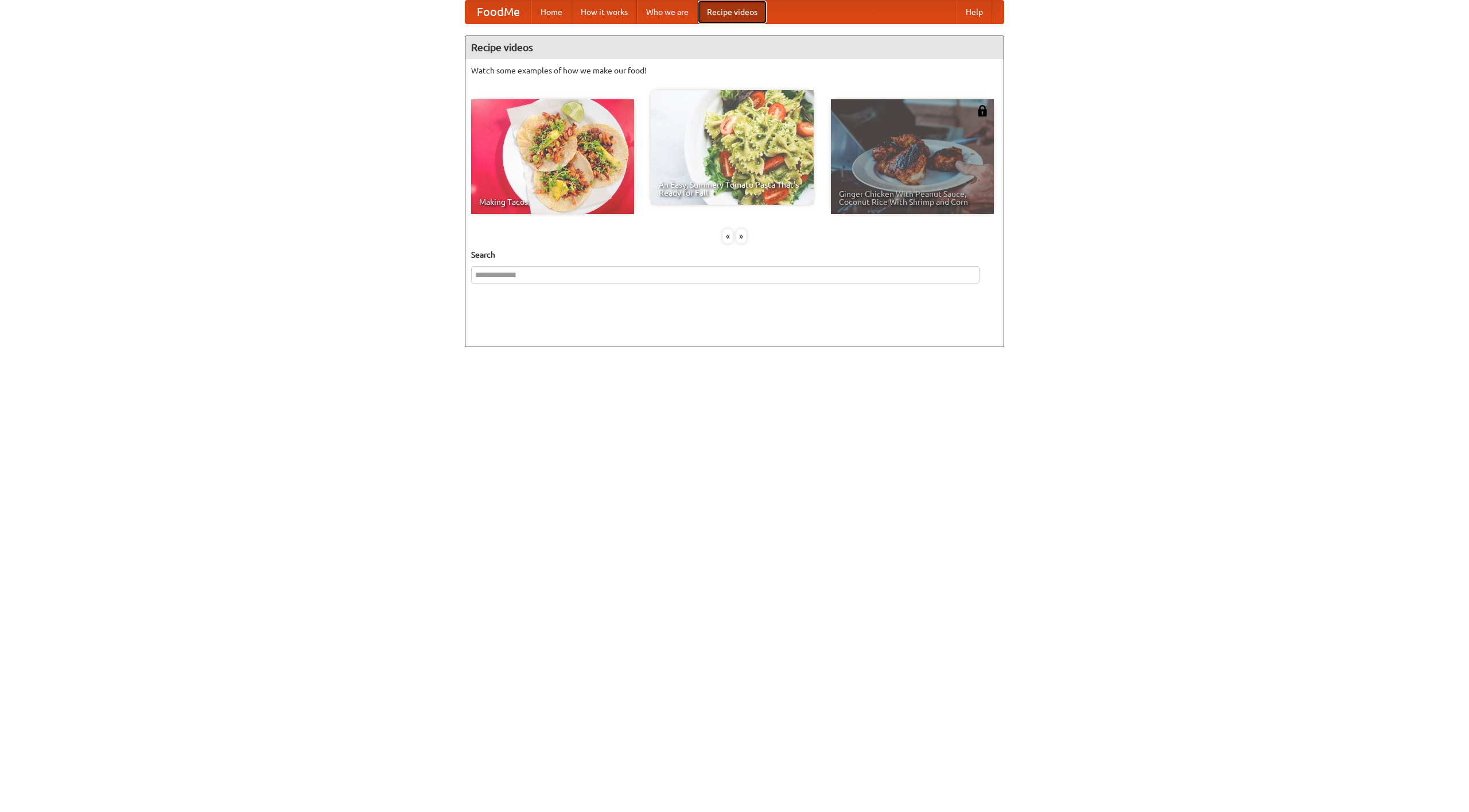  Describe the element at coordinates (551, 12) in the screenshot. I see `a: Home` at that location.